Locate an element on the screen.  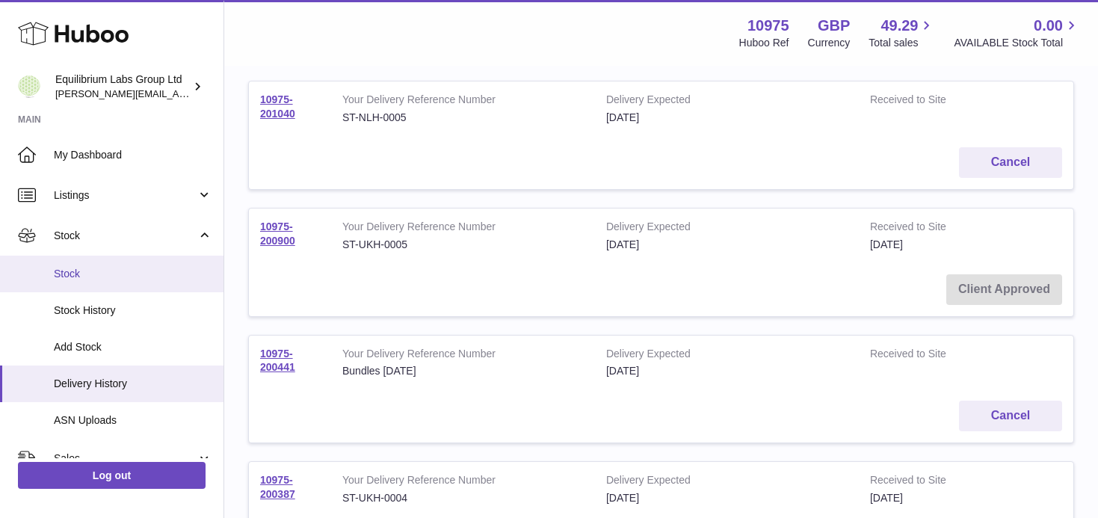
a: 10975-200900 is located at coordinates (277, 233).